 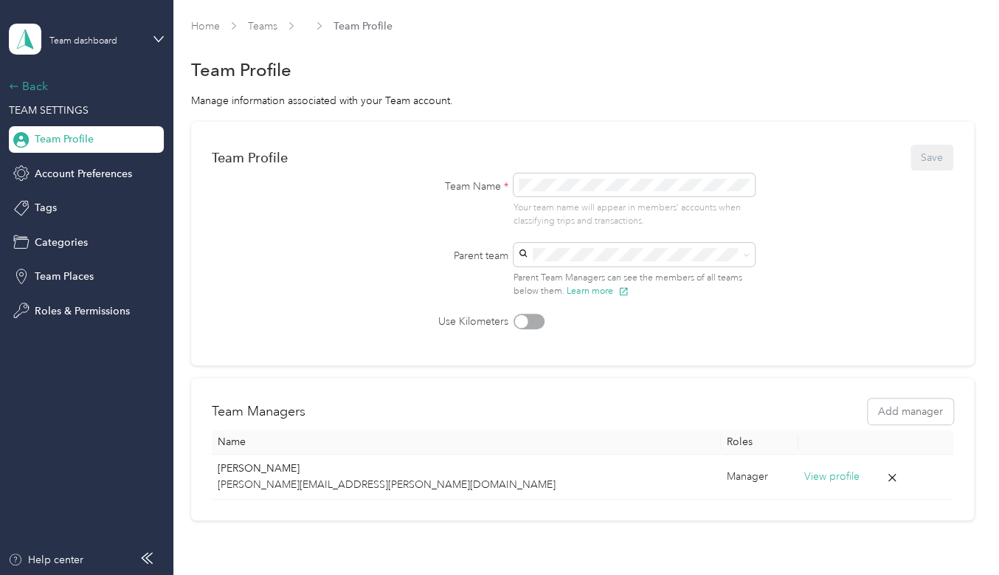 What do you see at coordinates (442, 186) in the screenshot?
I see `label: Team Name` at bounding box center [442, 186].